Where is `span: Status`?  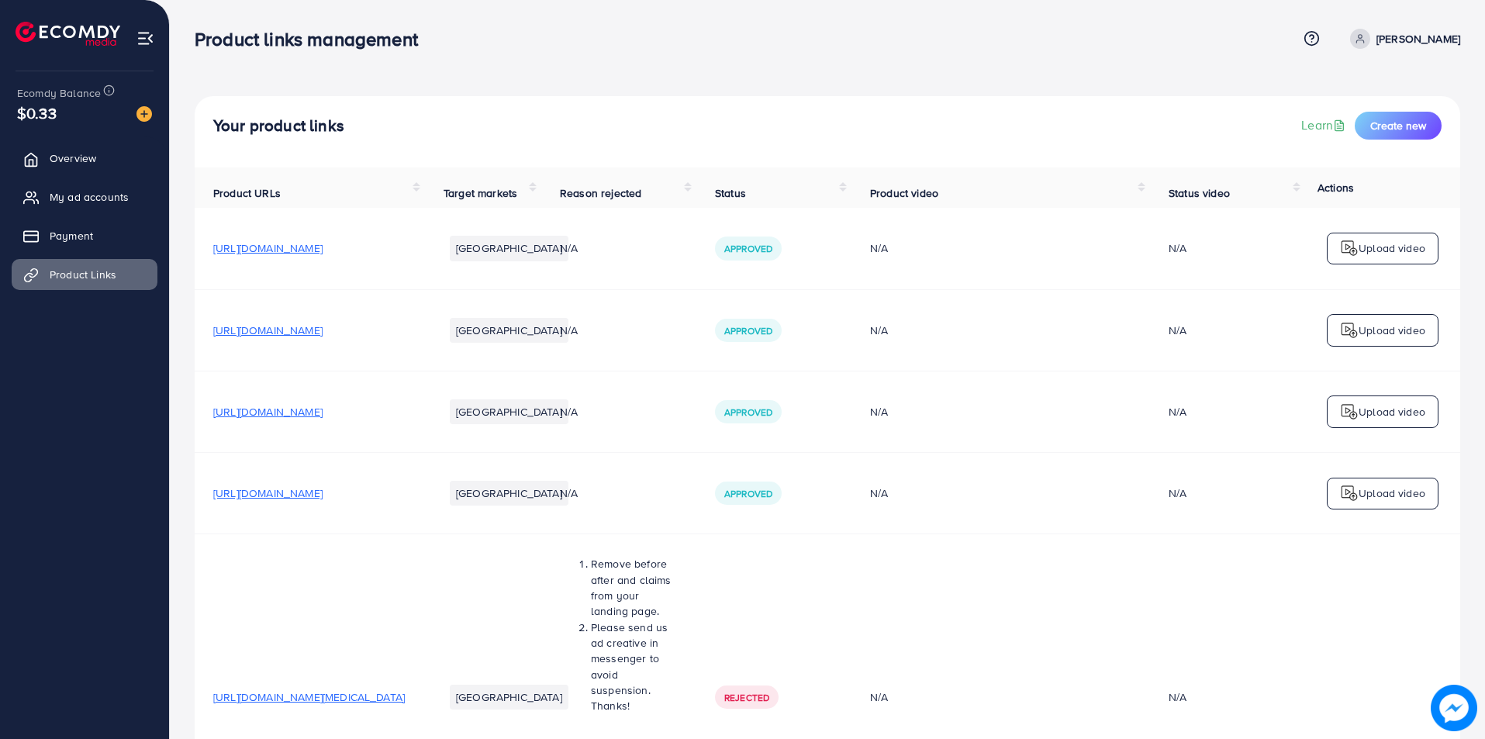 span: Status is located at coordinates (731, 193).